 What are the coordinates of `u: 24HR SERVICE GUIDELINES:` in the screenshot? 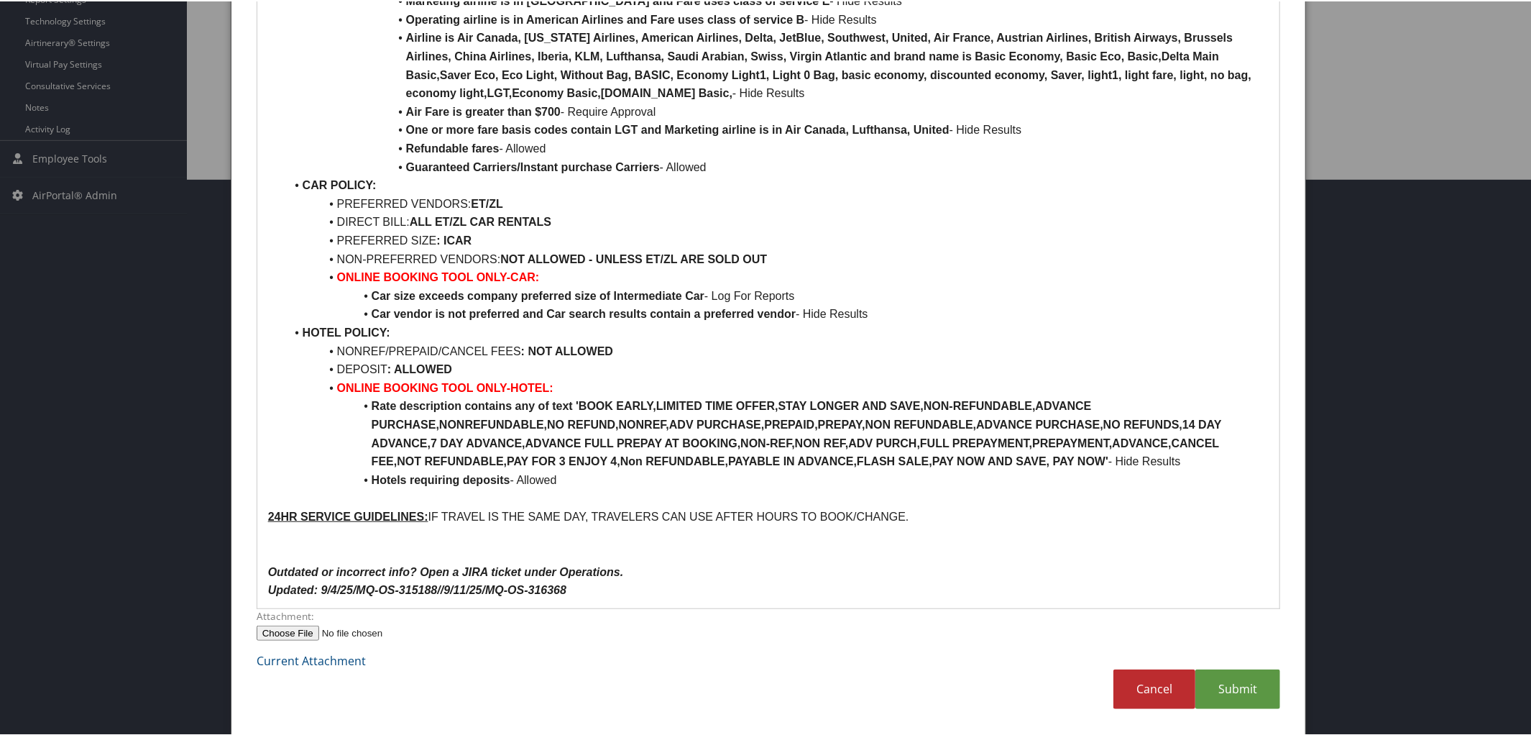 It's located at (348, 515).